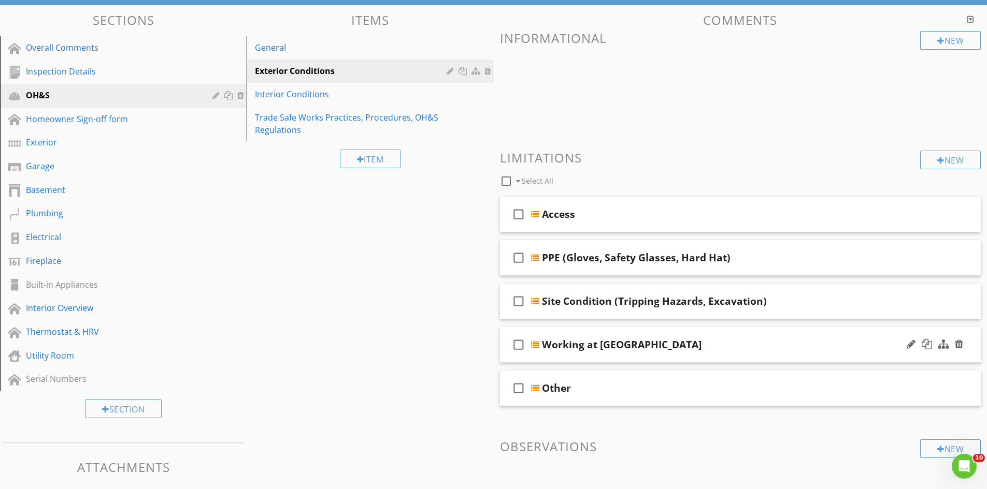  I want to click on div: Site Condition (Tripping Hazards, Excavation), so click(654, 301).